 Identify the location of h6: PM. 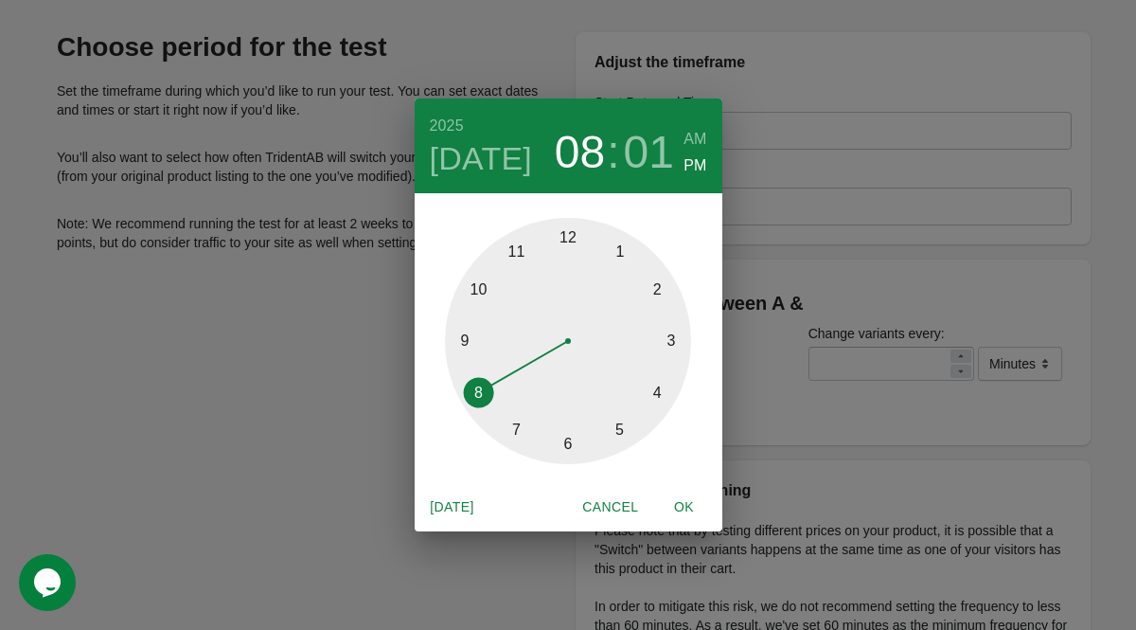
(695, 166).